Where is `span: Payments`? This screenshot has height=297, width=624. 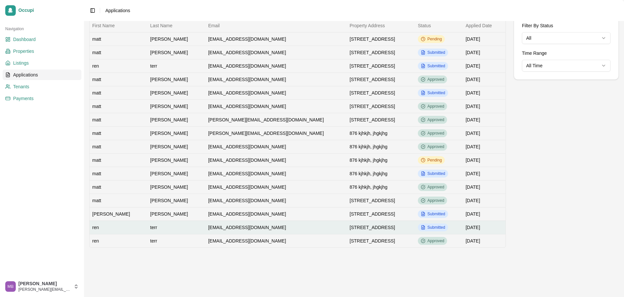 span: Payments is located at coordinates (23, 98).